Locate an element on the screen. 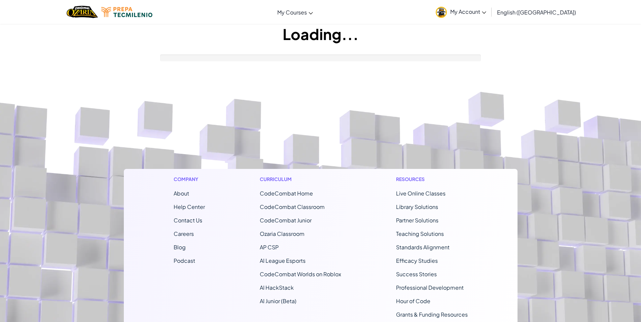 The image size is (641, 322). img: Tecmilenio logo is located at coordinates (127, 12).